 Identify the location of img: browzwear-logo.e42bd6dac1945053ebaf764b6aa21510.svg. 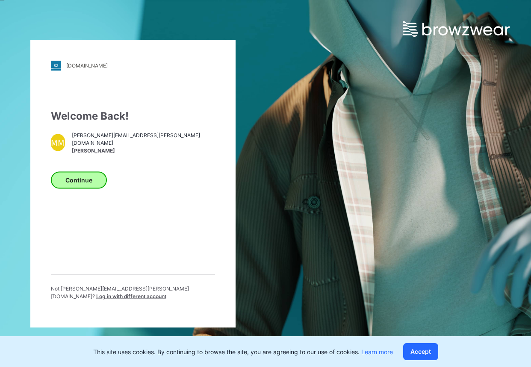
(456, 29).